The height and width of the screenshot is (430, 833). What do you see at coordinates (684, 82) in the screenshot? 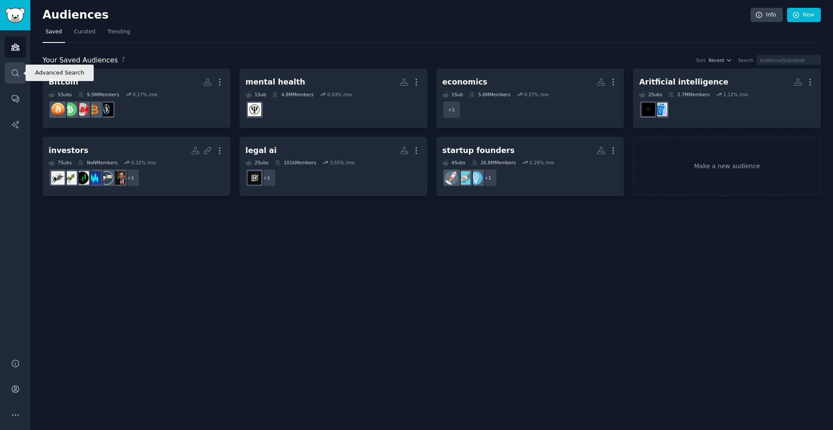
I see `div: Aritficial intelligence` at bounding box center [684, 82].